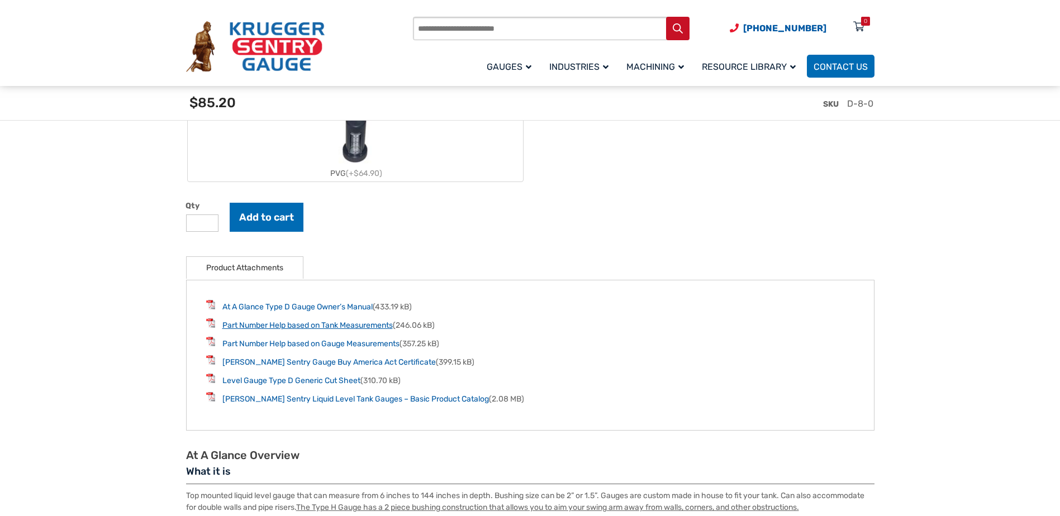  Describe the element at coordinates (548, 507) in the screenshot. I see `u: The Type H Gauge has a 2 piece bushing construction that allows you to aim your swing arm away fr...` at that location.